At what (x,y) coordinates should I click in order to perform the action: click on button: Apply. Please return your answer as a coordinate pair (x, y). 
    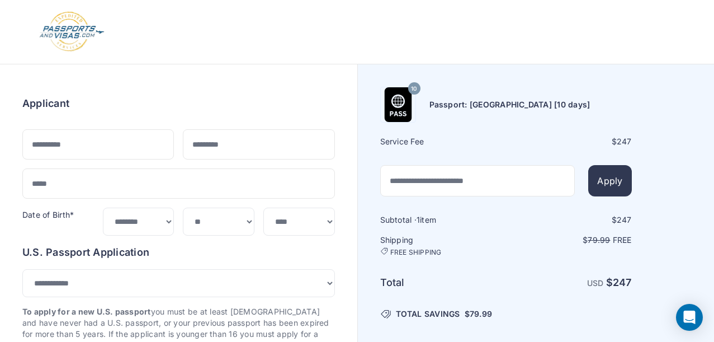
    Looking at the image, I should click on (609, 181).